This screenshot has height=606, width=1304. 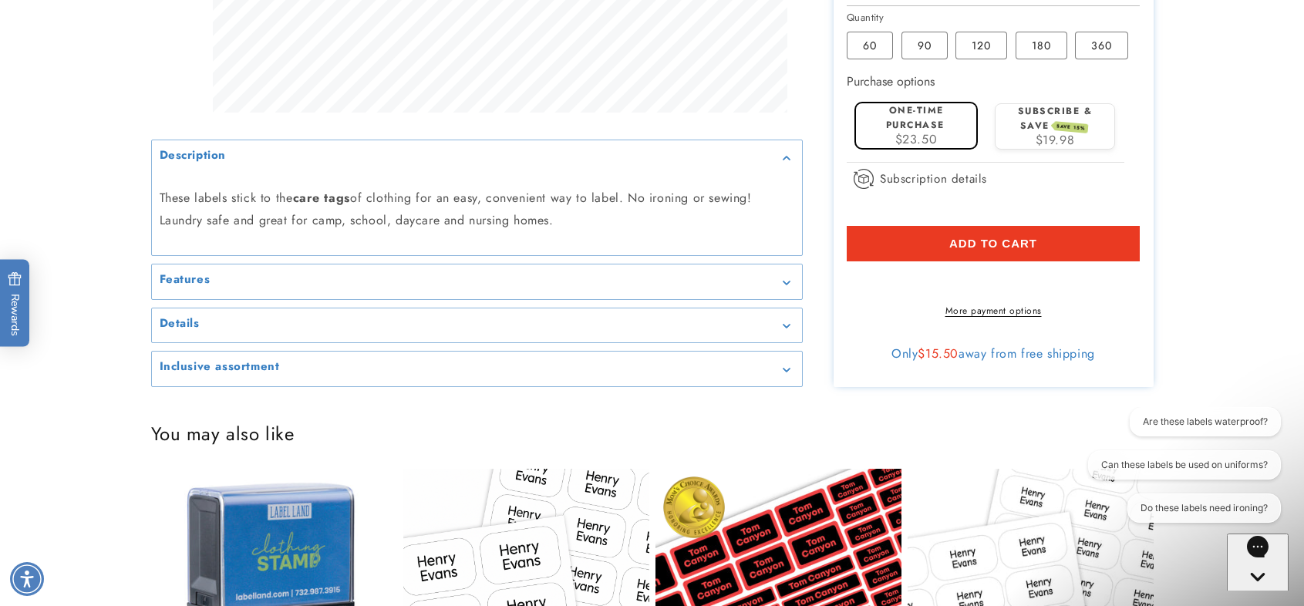 What do you see at coordinates (993, 354) in the screenshot?
I see `div: Only away from free shipping` at bounding box center [993, 354].